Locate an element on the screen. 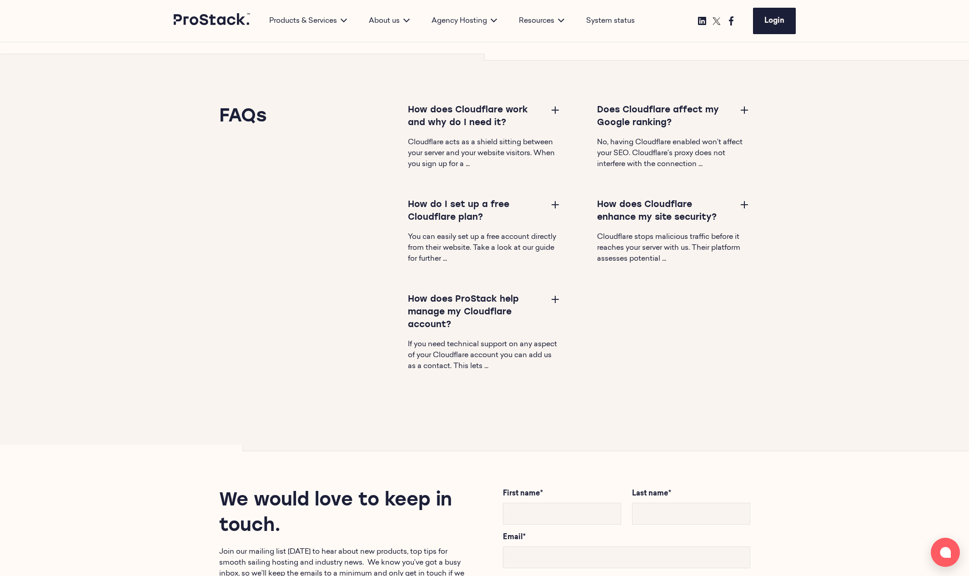 The height and width of the screenshot is (576, 969). label: Email* is located at coordinates (626, 537).